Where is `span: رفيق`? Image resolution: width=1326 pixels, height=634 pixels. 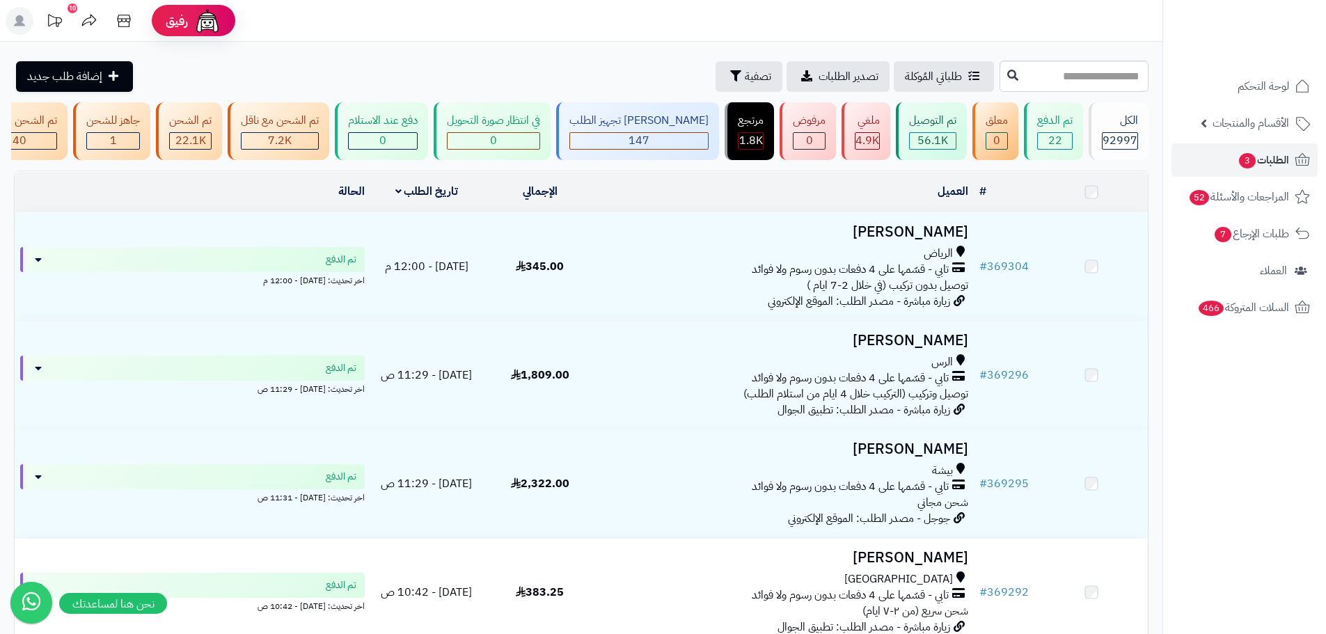
span: رفيق is located at coordinates (177, 21).